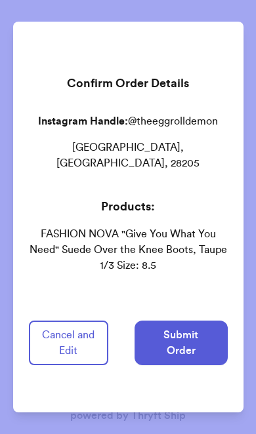 This screenshot has height=434, width=256. Describe the element at coordinates (181, 343) in the screenshot. I see `button: Submit Order` at that location.